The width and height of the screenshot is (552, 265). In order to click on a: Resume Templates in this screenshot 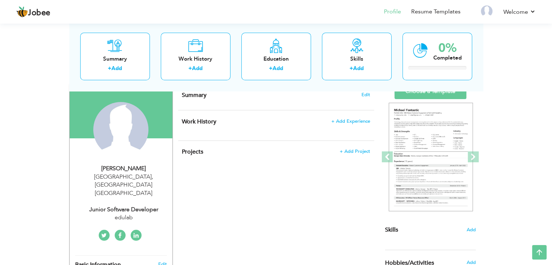, I will do `click(436, 12)`.